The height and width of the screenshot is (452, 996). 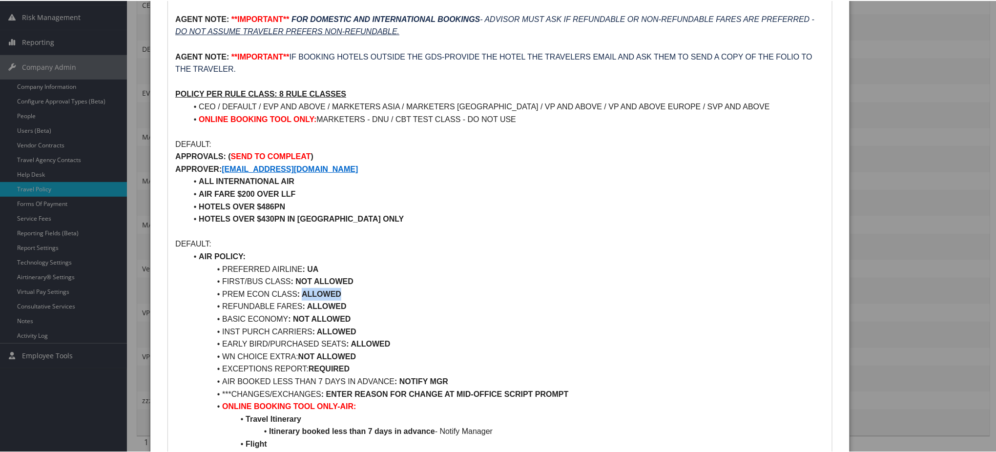 I want to click on li: FIRST/BUS CLASS, so click(x=506, y=281).